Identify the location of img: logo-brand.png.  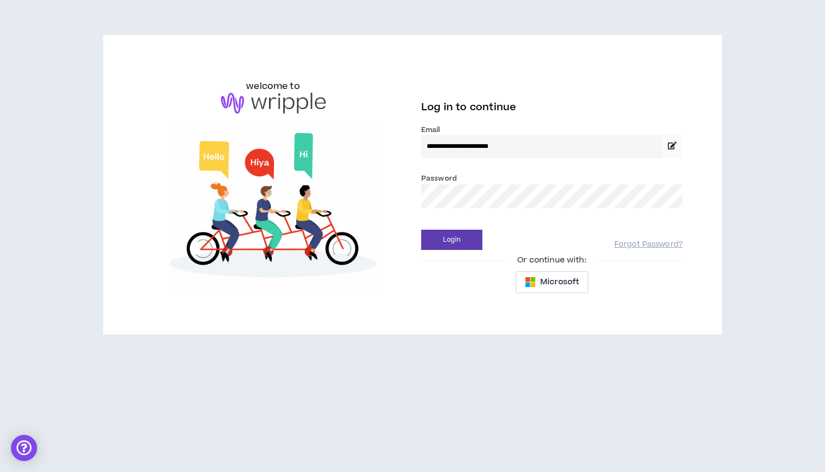
(273, 103).